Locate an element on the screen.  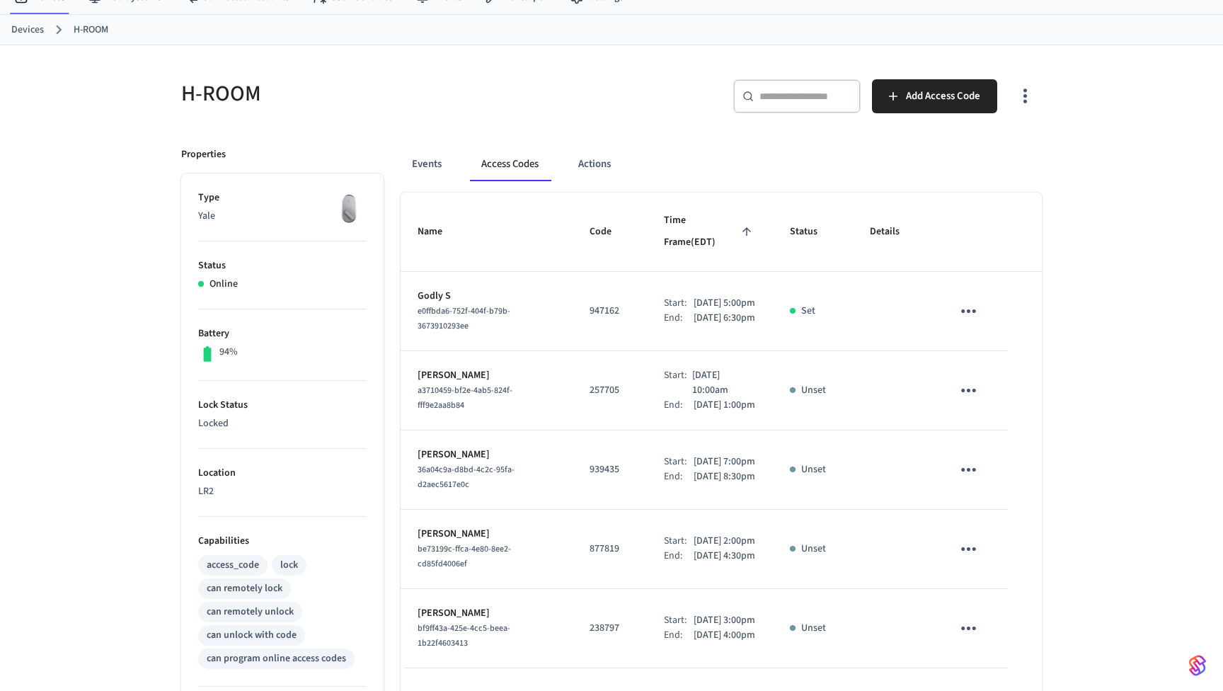
p: Lock Status is located at coordinates (282, 405).